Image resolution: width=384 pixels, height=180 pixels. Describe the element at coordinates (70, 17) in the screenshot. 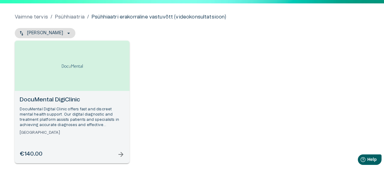

I see `div: Psühhiaatria` at that location.